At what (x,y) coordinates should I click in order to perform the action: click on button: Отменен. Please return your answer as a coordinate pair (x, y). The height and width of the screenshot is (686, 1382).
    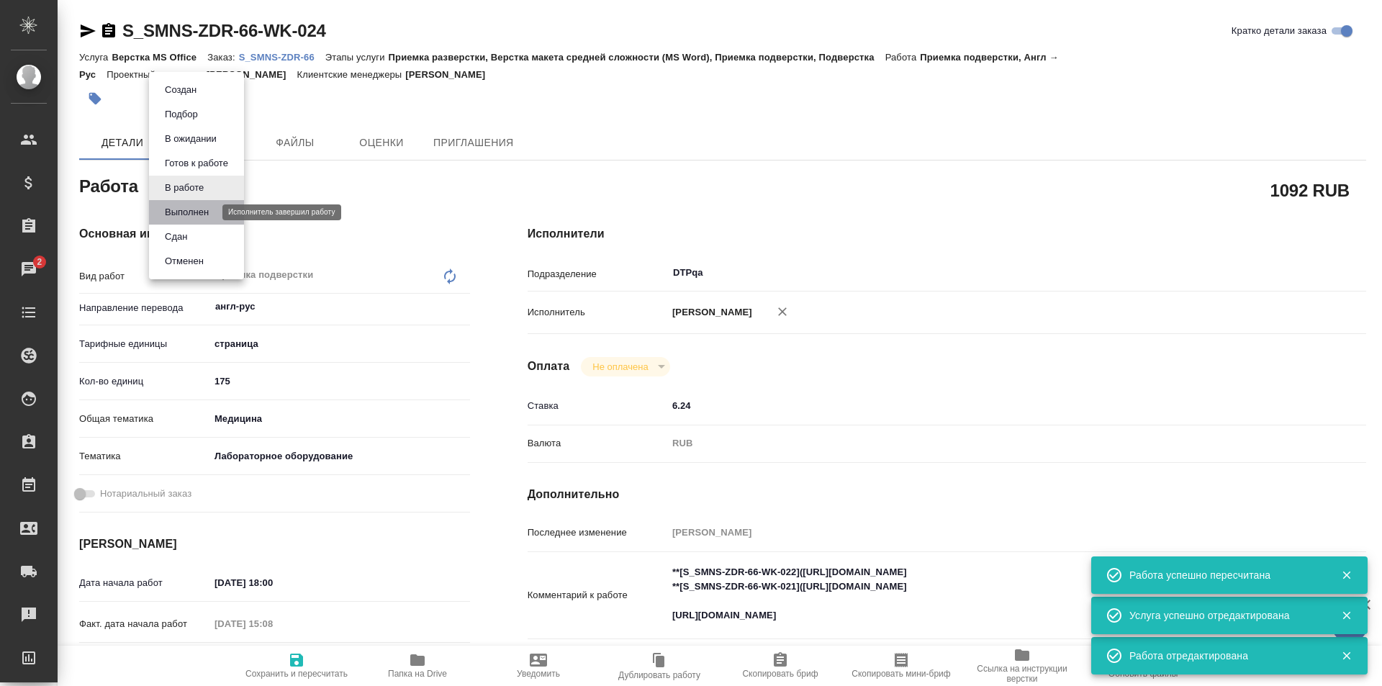
    Looking at the image, I should click on (184, 261).